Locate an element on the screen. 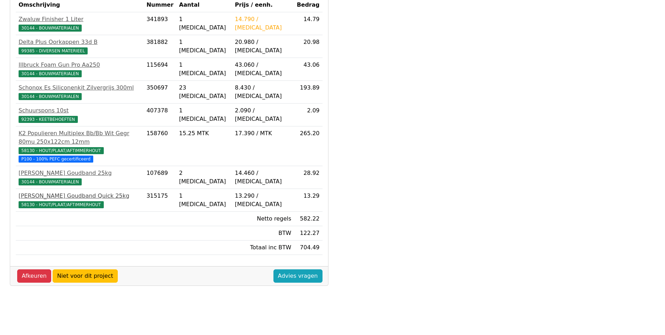  a: Schonox Es Siliconenkit Zilvergrijs 300ml30144 - BOUWMATERIALEN is located at coordinates (80, 92).